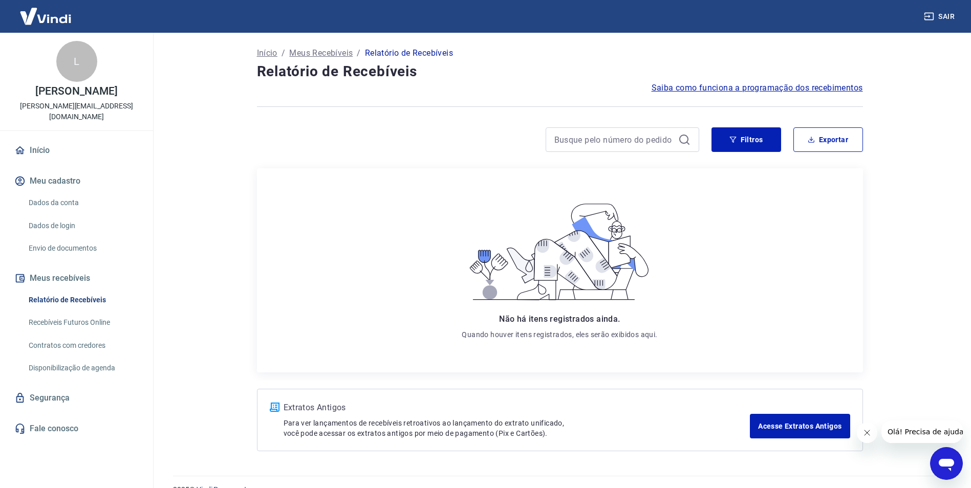  Describe the element at coordinates (757, 88) in the screenshot. I see `a: Saiba como funciona a programação dos recebimentos` at that location.